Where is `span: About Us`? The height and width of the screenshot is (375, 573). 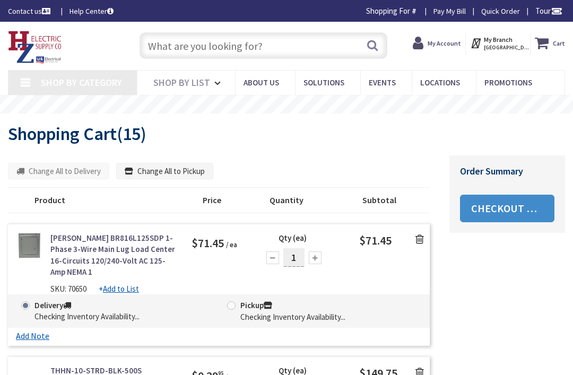 span: About Us is located at coordinates (261, 82).